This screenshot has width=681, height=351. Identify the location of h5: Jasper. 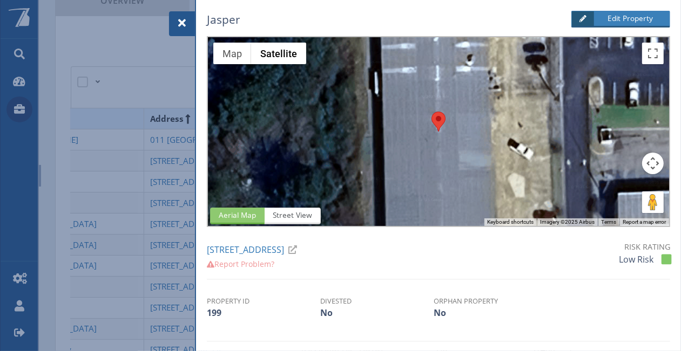
(359, 19).